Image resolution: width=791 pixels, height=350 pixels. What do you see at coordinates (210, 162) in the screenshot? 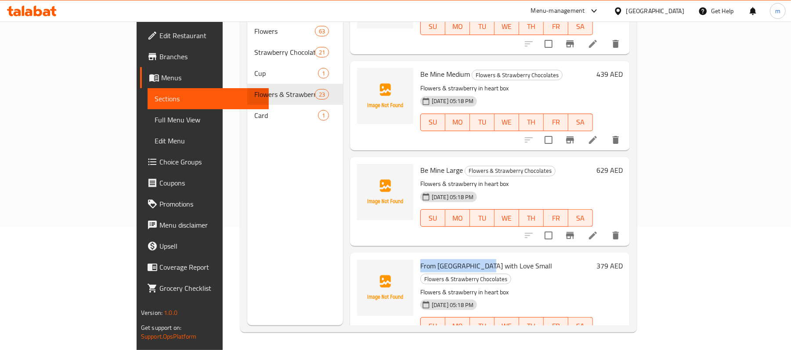
I see `span: Choice Groups` at bounding box center [210, 162].